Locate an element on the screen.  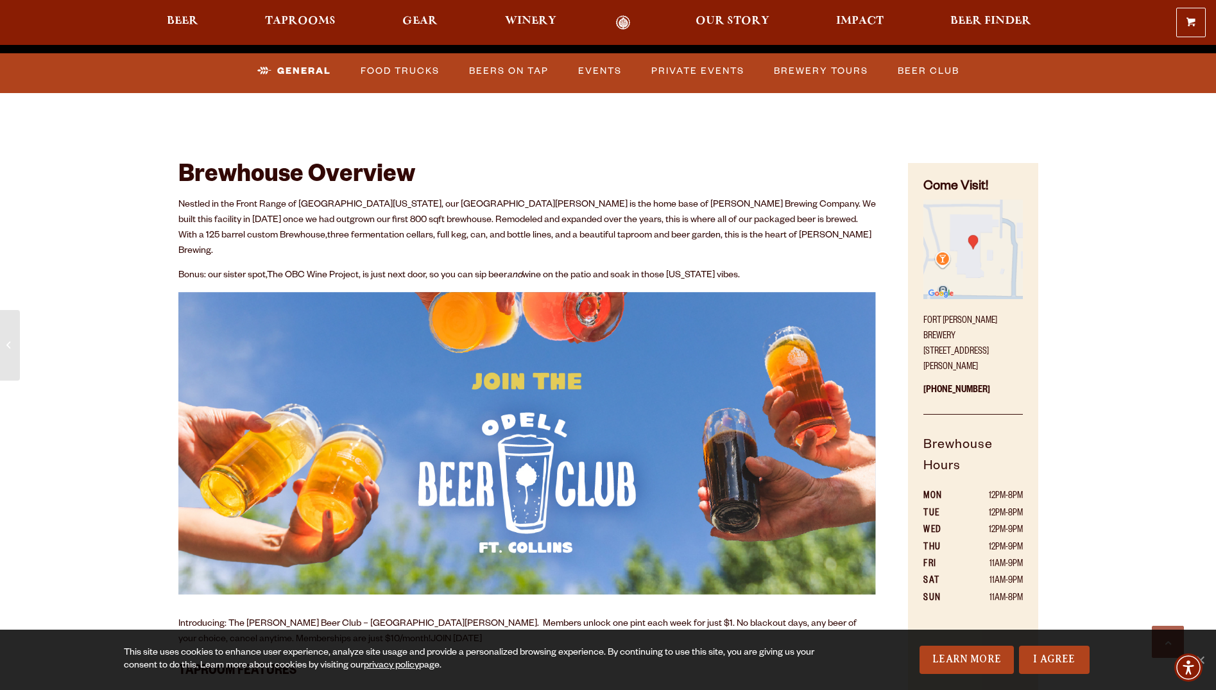
a: Food Trucks is located at coordinates (400, 71).